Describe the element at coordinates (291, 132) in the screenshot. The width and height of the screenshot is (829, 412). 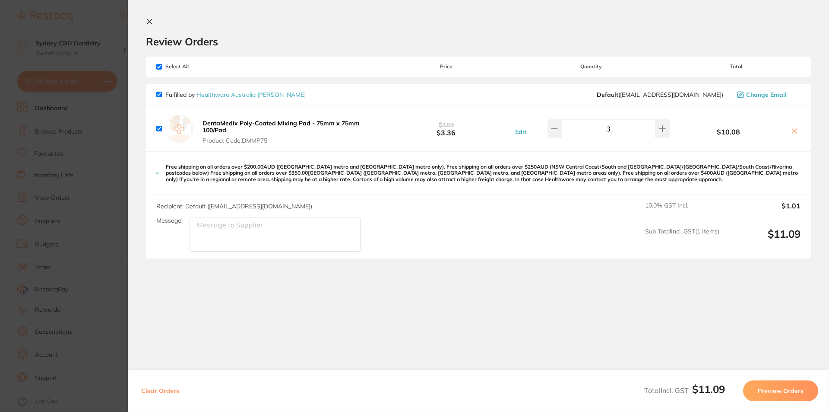
I see `button: DentaMedix Poly-Coated Mixing Pad - 75mm x 75mm 100/Pad Product Code:DMMP75` at that location.